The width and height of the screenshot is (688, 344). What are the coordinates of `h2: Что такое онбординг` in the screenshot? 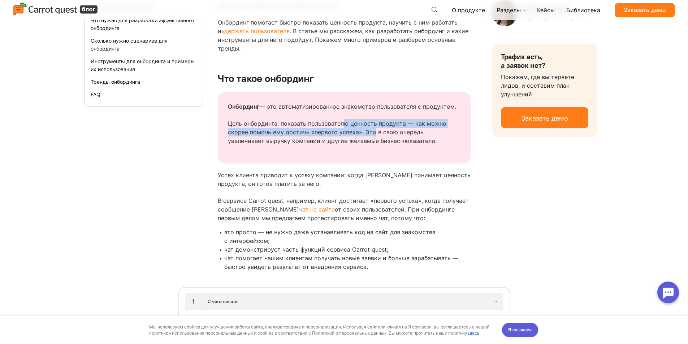 It's located at (344, 68).